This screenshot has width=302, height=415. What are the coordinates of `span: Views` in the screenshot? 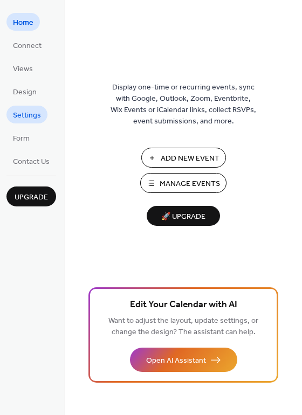 It's located at (23, 69).